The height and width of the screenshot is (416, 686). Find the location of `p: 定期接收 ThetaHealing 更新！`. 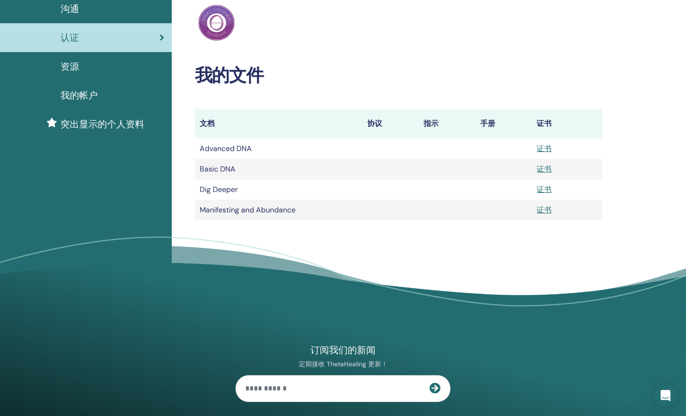

p: 定期接收 ThetaHealing 更新！ is located at coordinates (343, 364).